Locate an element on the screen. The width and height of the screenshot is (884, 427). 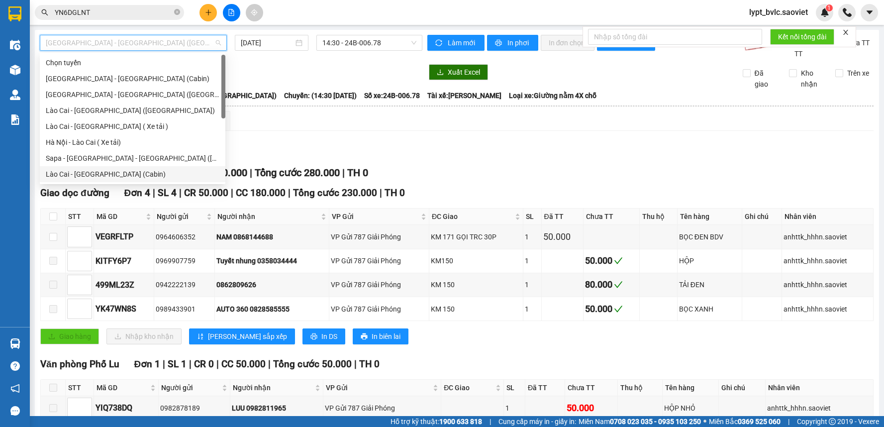
span: Số xe: 24B-006.78 is located at coordinates (392, 96).